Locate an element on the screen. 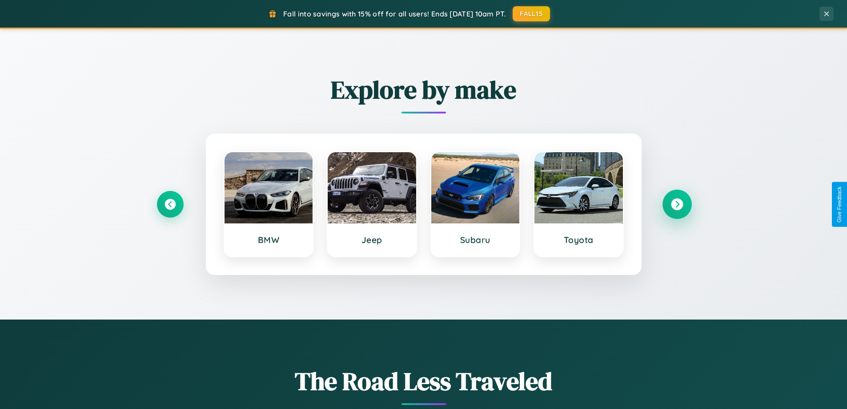 The image size is (847, 409). h3: BMW is located at coordinates (269, 240).